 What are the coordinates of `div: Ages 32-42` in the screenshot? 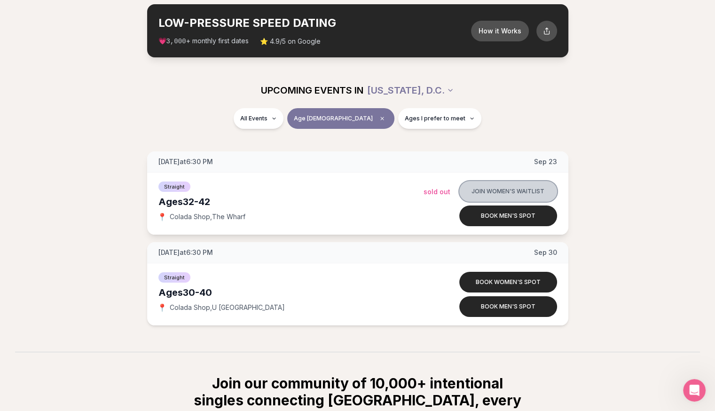 It's located at (291, 202).